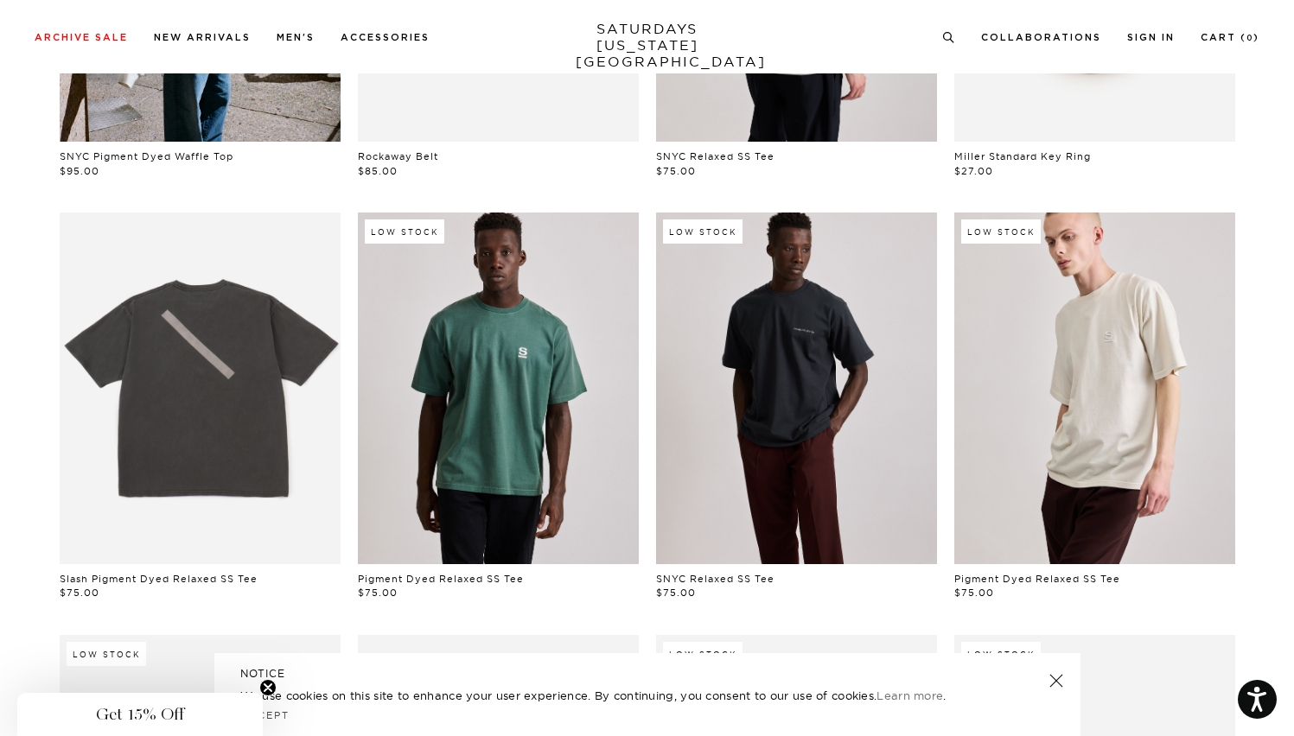  I want to click on a: Cart (0), so click(1230, 37).